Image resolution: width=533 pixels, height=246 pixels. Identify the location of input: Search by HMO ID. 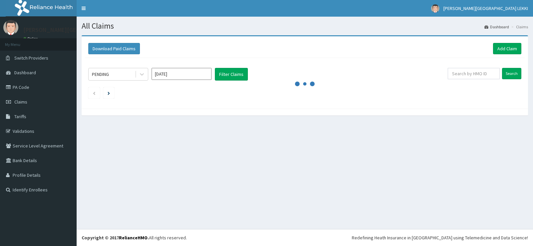
(474, 74).